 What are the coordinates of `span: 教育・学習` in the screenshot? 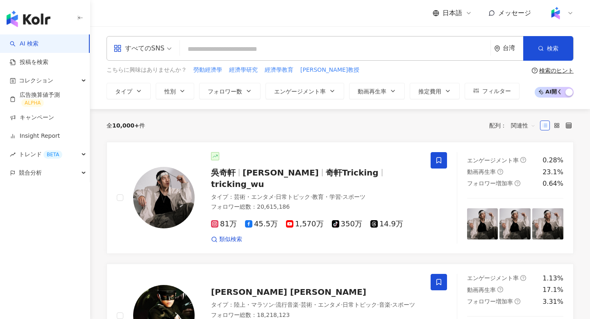 It's located at (327, 197).